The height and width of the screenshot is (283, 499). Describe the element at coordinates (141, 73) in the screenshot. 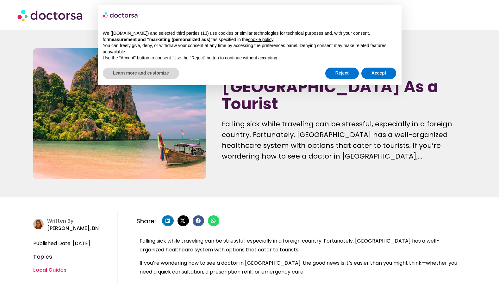

I see `button: Learn more and customize` at that location.